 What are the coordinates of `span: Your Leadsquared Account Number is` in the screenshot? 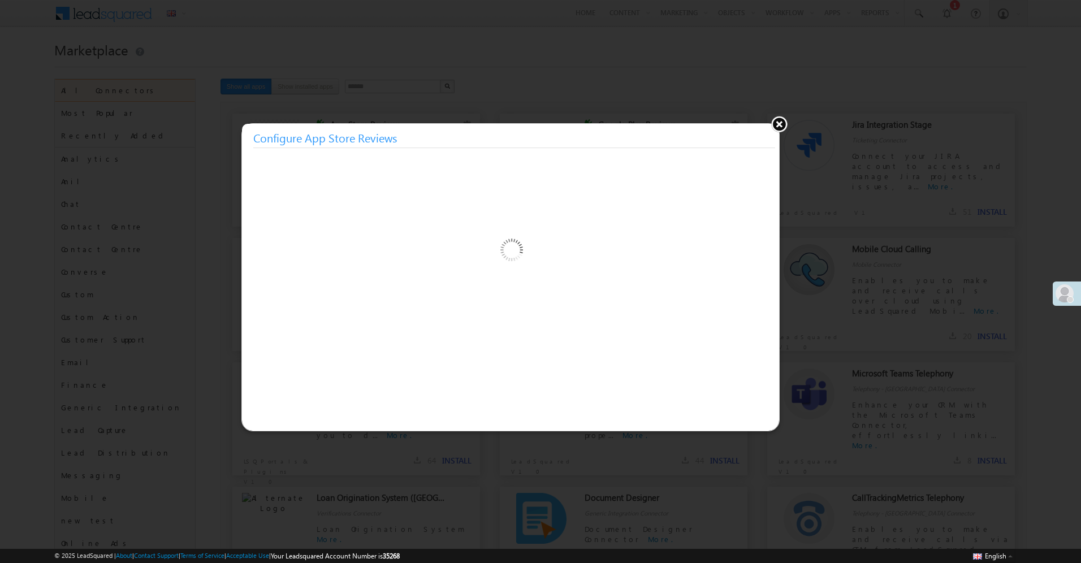 It's located at (335, 556).